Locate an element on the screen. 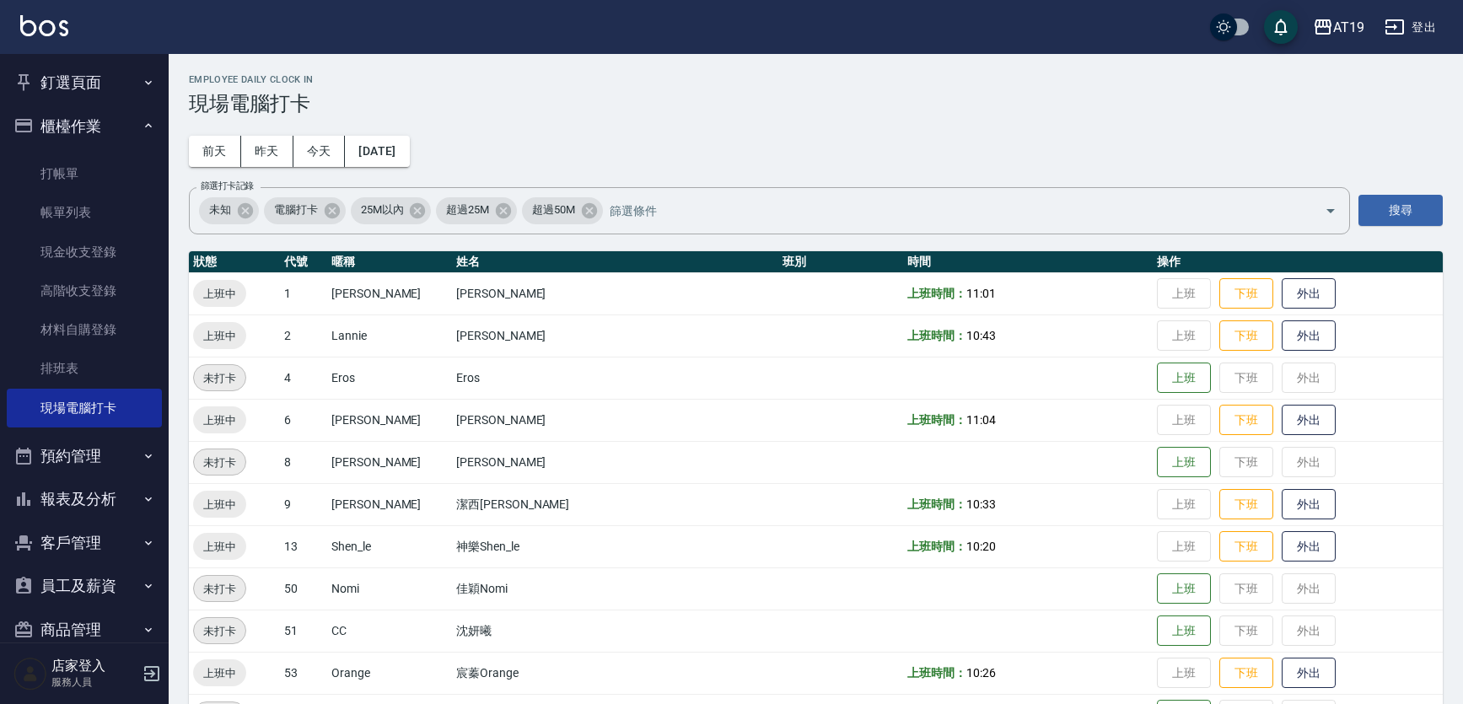 This screenshot has width=1463, height=704. button: 釘選頁面 is located at coordinates (84, 83).